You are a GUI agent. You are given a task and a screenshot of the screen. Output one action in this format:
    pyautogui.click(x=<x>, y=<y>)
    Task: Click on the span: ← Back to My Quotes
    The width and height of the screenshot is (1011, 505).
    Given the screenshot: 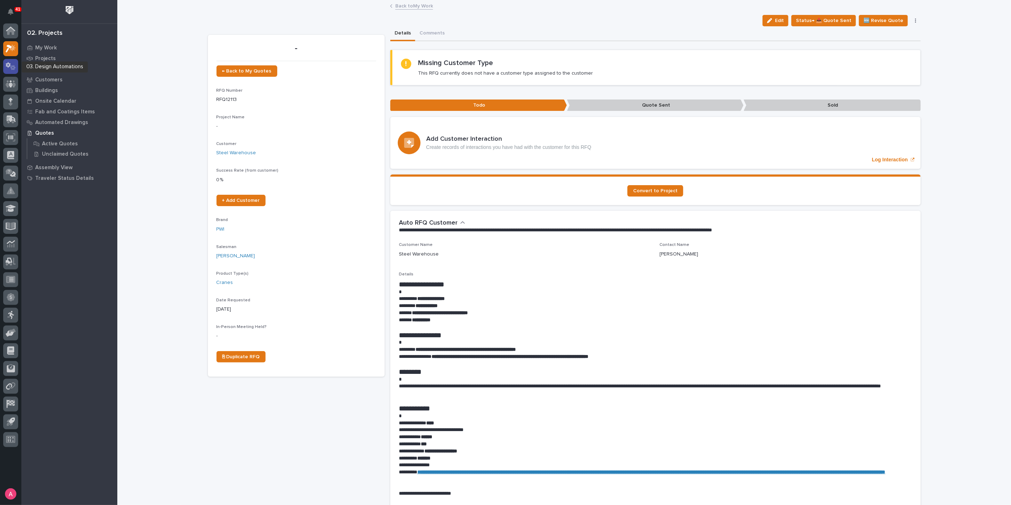 What is the action you would take?
    pyautogui.click(x=247, y=71)
    